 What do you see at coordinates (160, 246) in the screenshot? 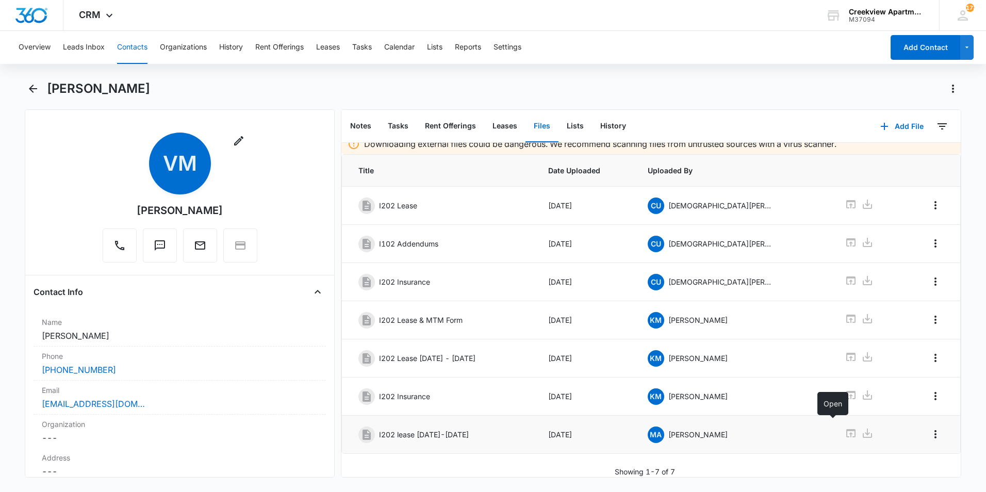
I see `button: Text` at bounding box center [160, 246].